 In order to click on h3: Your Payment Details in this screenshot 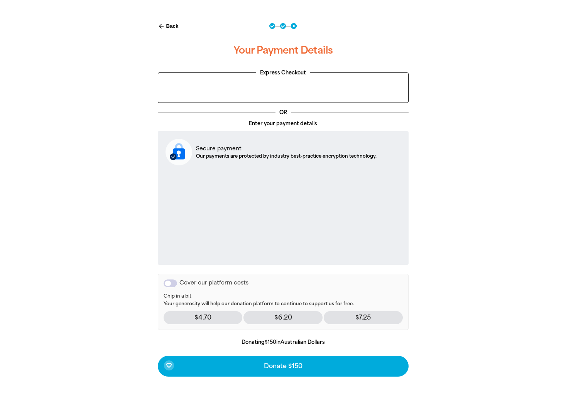, I will do `click(283, 51)`.